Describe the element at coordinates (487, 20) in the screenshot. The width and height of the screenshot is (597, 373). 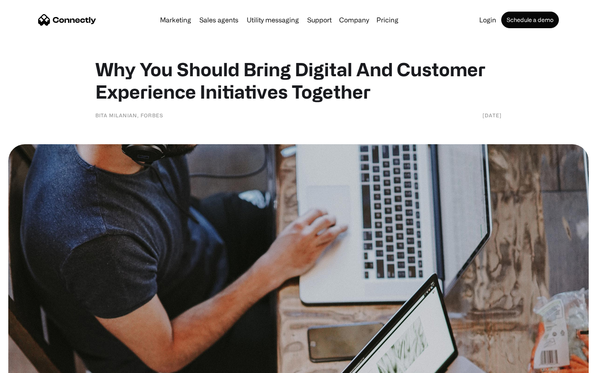
I see `a: Login` at that location.